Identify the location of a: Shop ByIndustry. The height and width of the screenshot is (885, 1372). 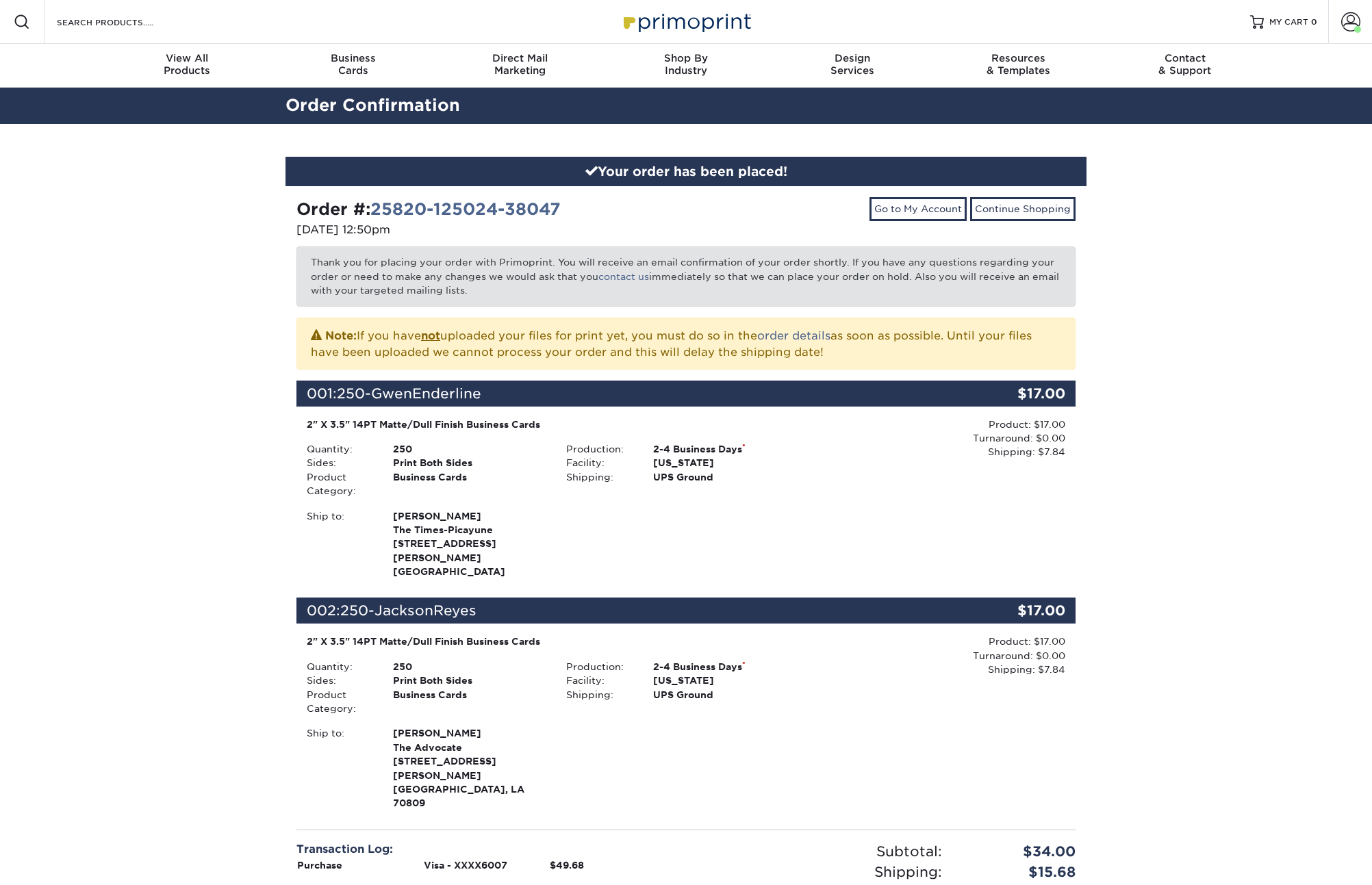
(686, 65).